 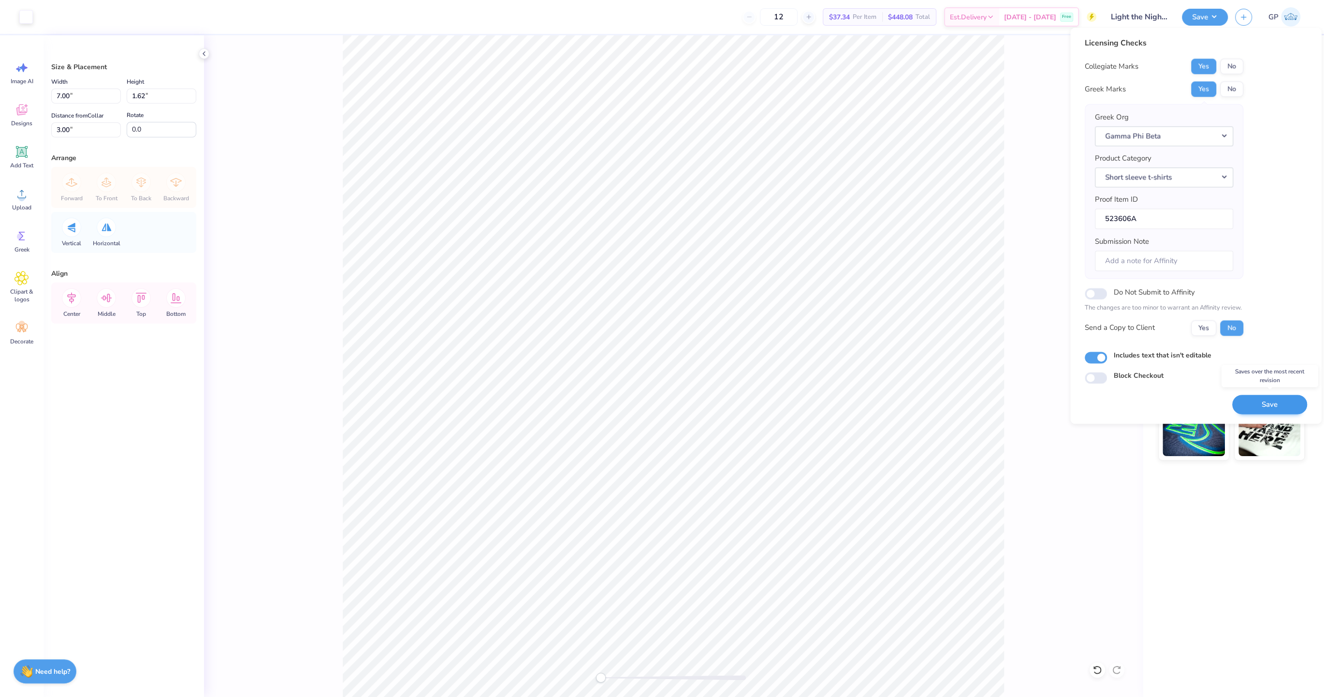 What do you see at coordinates (1164, 43) in the screenshot?
I see `div: Licensing Checks` at bounding box center [1164, 43].